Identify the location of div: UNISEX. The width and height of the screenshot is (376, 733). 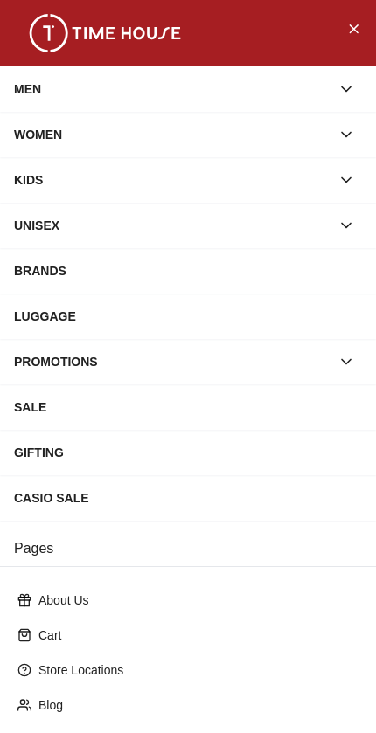
(172, 225).